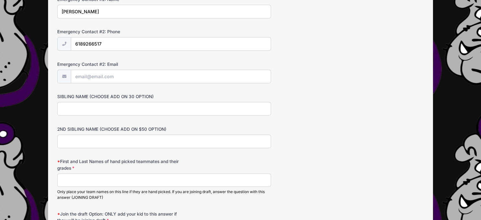 This screenshot has width=481, height=220. What do you see at coordinates (118, 96) in the screenshot?
I see `label: SIBLING NAME (CHOOSE ADD ON 30 OPTION)` at bounding box center [118, 96].